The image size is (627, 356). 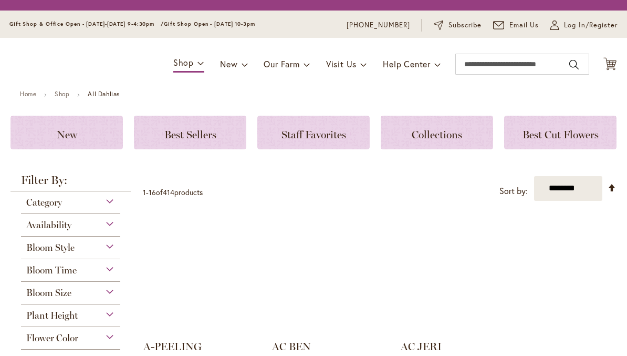 What do you see at coordinates (103, 94) in the screenshot?
I see `strong: All Dahlias` at bounding box center [103, 94].